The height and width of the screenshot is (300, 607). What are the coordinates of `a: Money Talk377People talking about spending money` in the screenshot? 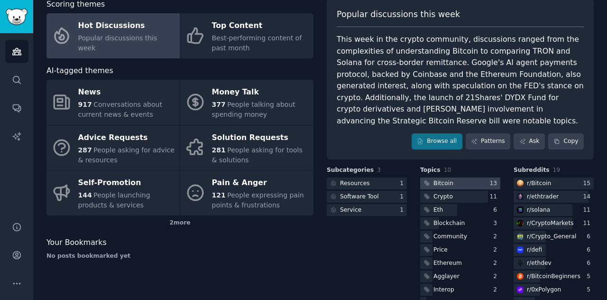 It's located at (247, 102).